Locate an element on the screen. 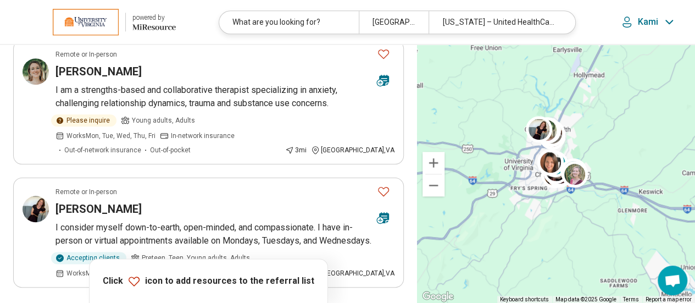 The height and width of the screenshot is (303, 695). div: Please inquire is located at coordinates (84, 120).